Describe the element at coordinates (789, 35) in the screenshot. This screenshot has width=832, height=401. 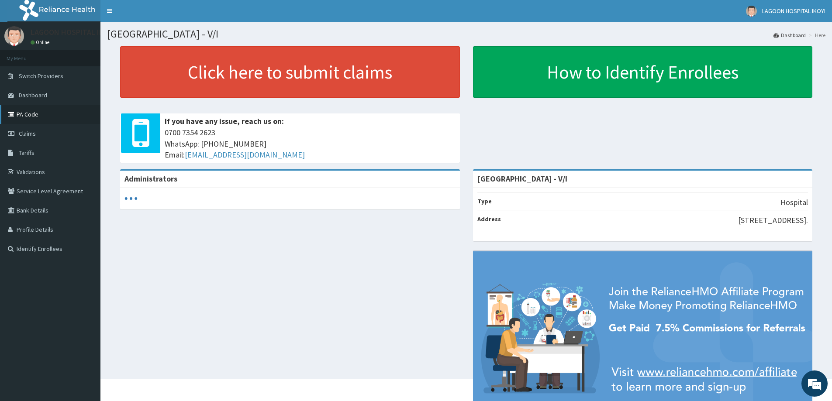
I see `a: Dashboard` at that location.